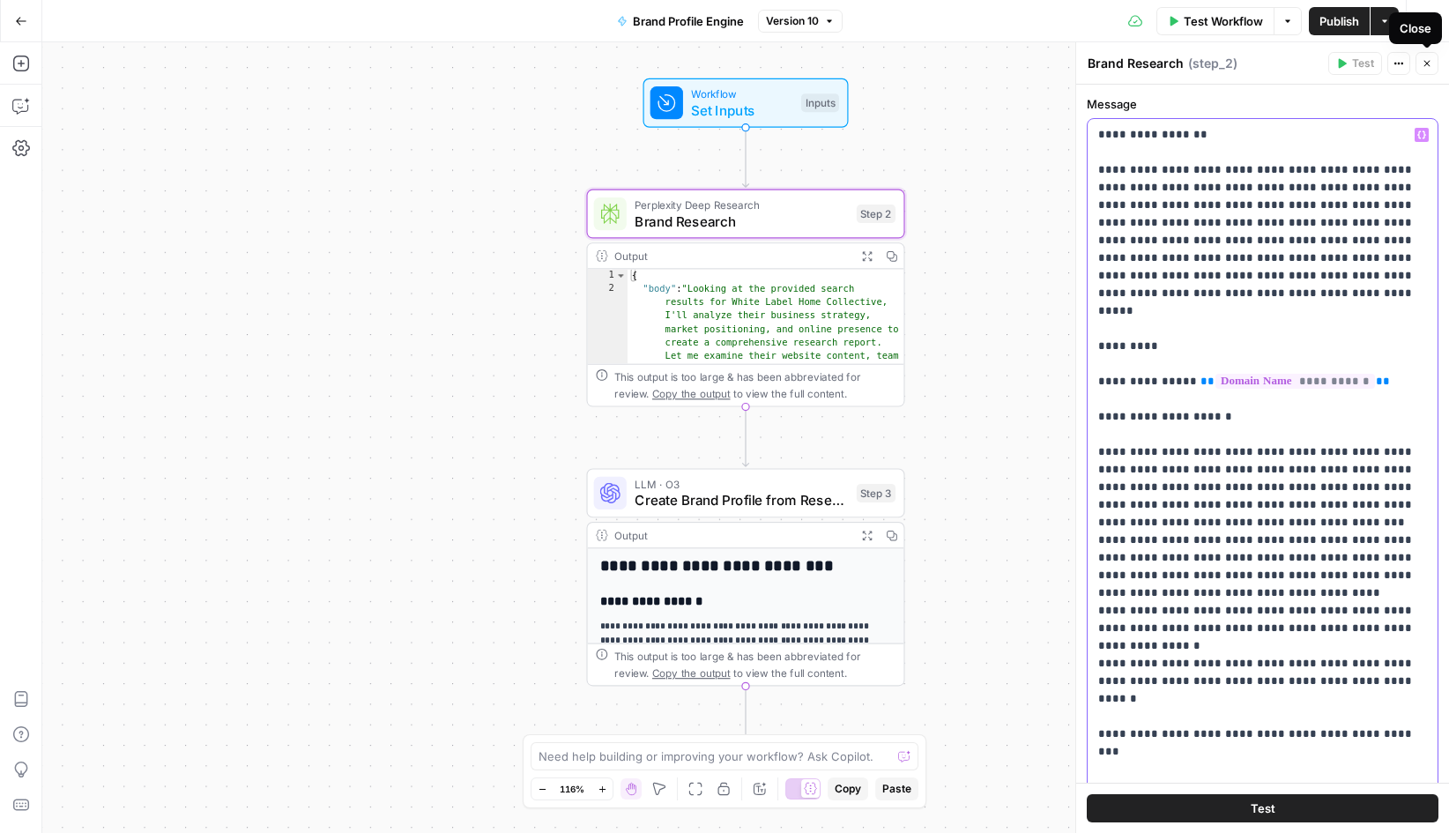 The width and height of the screenshot is (1449, 833). What do you see at coordinates (572, 789) in the screenshot?
I see `span: 116%` at bounding box center [572, 789].